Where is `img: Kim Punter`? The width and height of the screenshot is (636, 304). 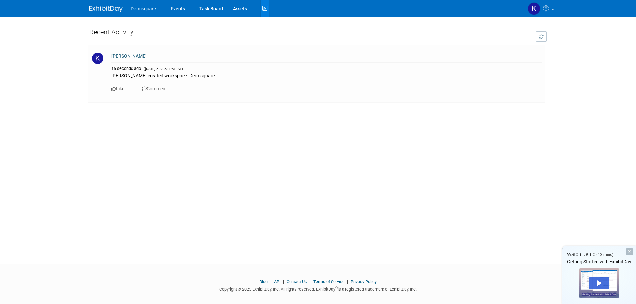
img: Kim Punter is located at coordinates (534, 9).